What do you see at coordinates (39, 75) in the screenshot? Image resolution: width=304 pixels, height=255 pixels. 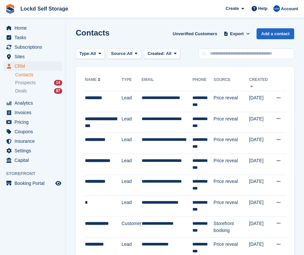 I see `a: Contacts` at bounding box center [39, 75].